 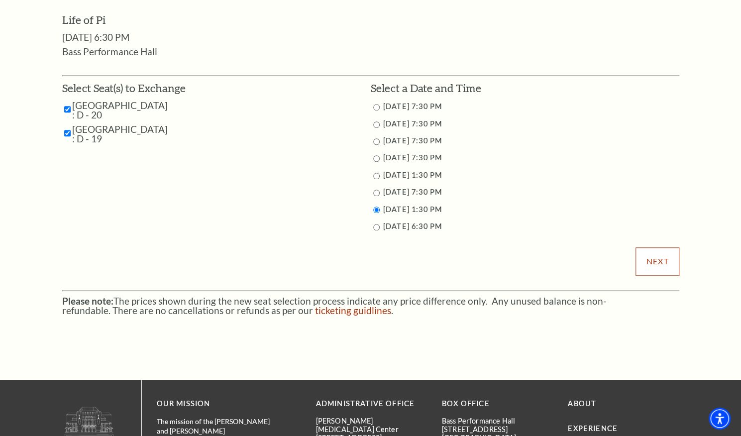 What do you see at coordinates (376, 158) in the screenshot?
I see `input: 9/26/2025 7:30 PM` at bounding box center [376, 158].